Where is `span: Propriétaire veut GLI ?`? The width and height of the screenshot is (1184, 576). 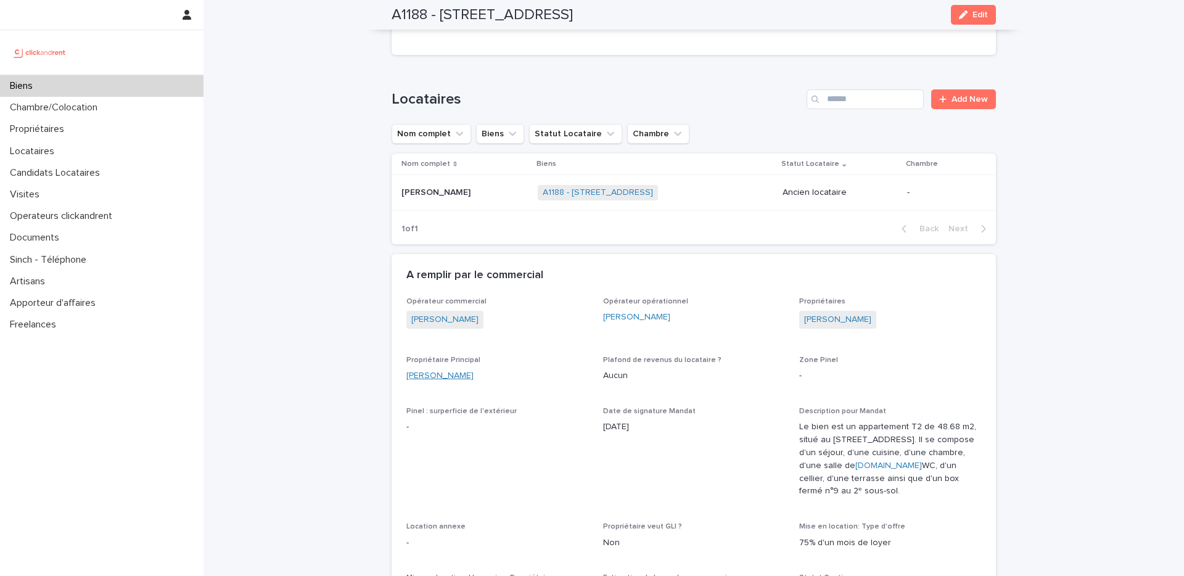 span: Propriétaire veut GLI ? is located at coordinates (642, 526).